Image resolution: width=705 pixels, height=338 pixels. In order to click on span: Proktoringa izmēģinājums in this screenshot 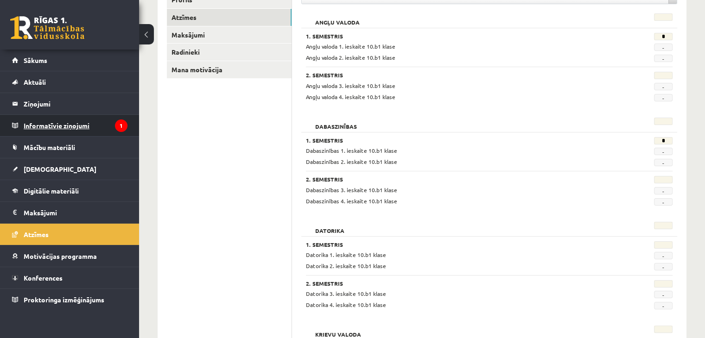, I will do `click(64, 300)`.